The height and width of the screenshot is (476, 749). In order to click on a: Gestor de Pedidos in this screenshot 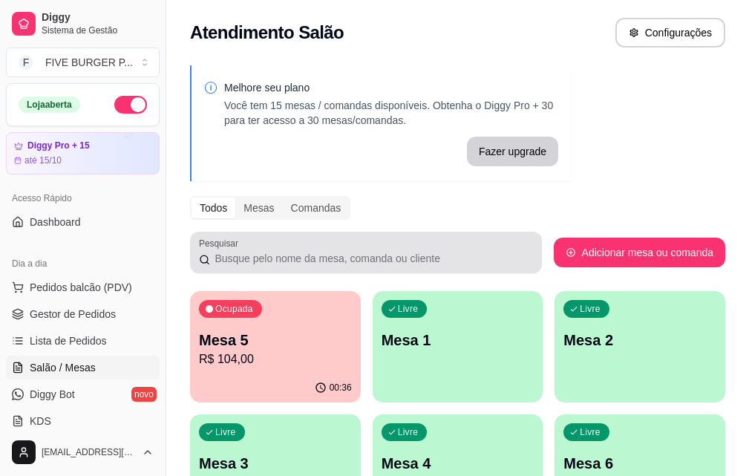, I will do `click(82, 314)`.